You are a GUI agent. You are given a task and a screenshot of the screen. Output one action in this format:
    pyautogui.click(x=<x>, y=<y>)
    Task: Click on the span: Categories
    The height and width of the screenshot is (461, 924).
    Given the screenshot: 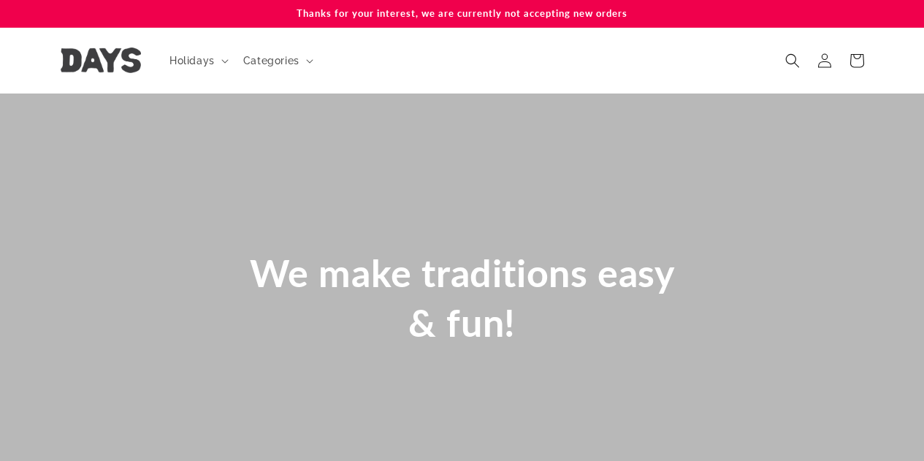 What is the action you would take?
    pyautogui.click(x=271, y=61)
    